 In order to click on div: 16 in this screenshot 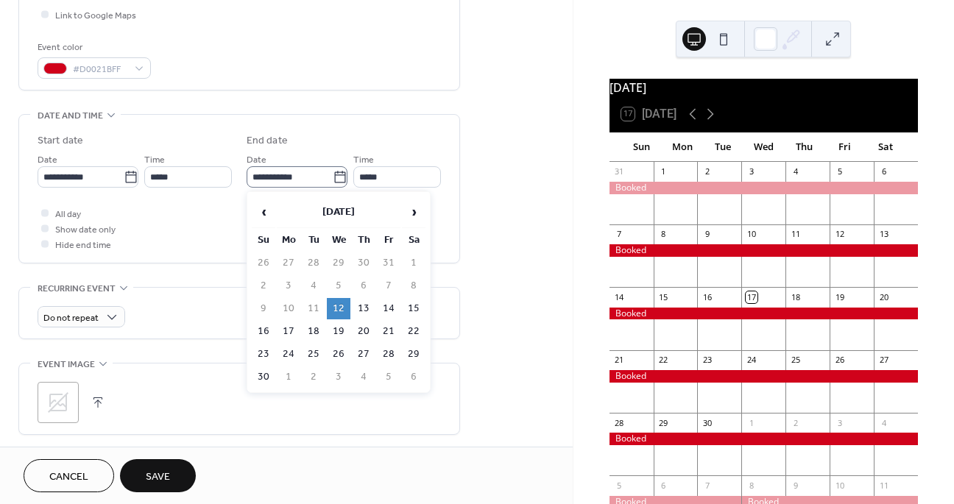, I will do `click(707, 297)`.